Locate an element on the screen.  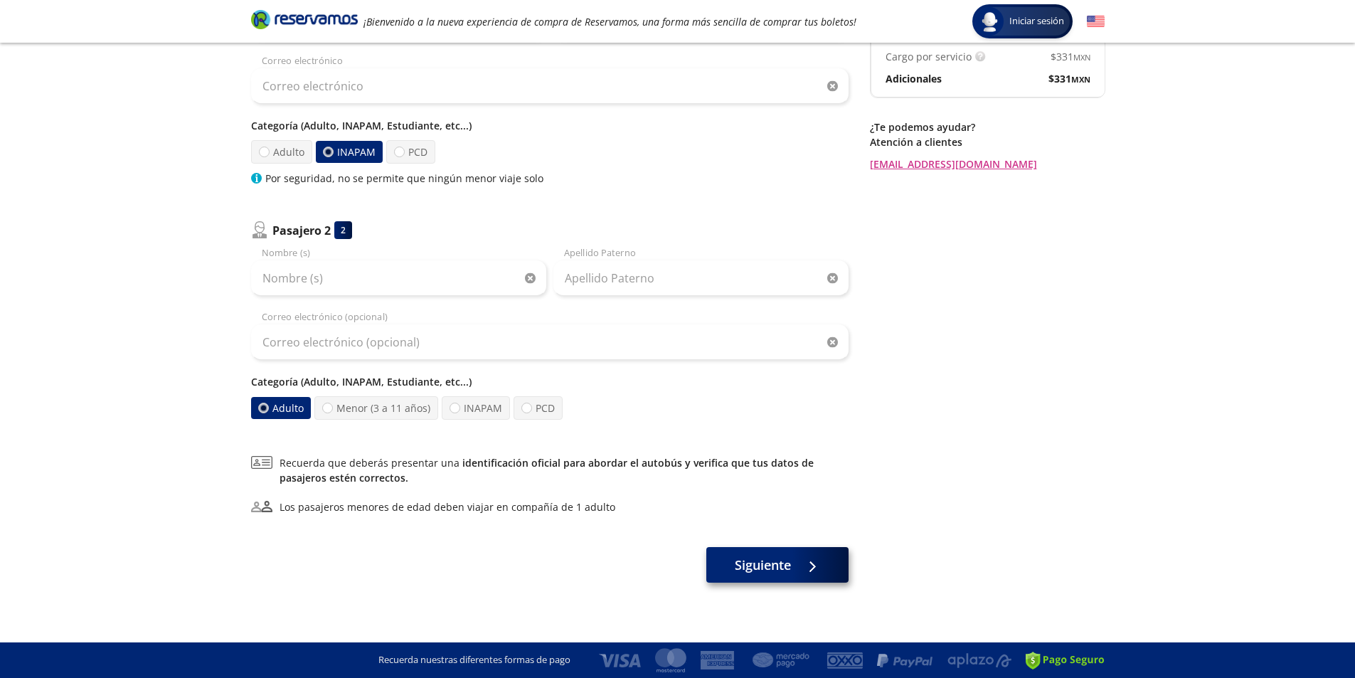
p: Cargo por servicio is located at coordinates (928, 56).